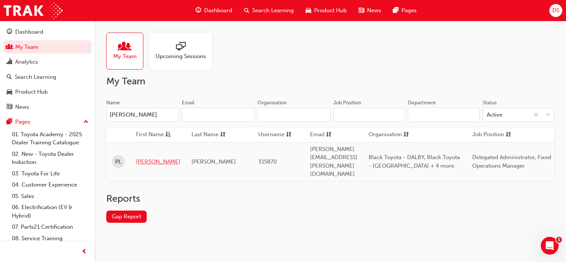  What do you see at coordinates (218, 115) in the screenshot?
I see `input: Email` at bounding box center [218, 115].